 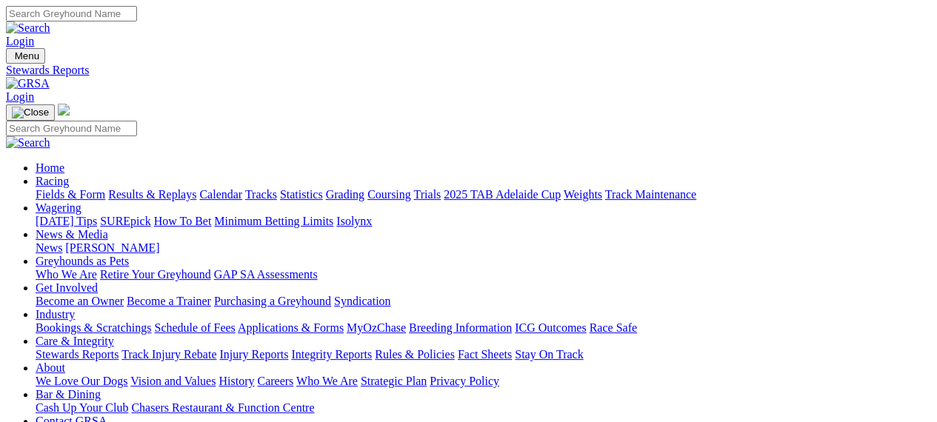 I want to click on div: Racing, so click(x=483, y=195).